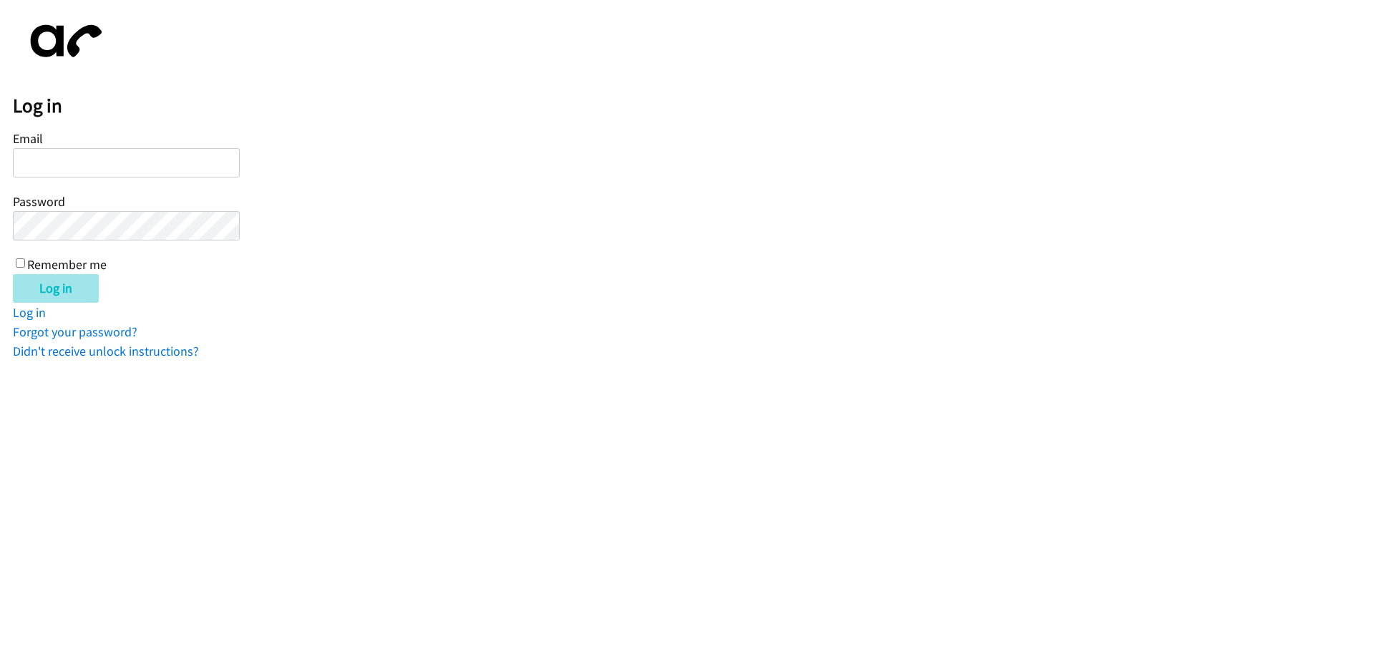  Describe the element at coordinates (29, 312) in the screenshot. I see `a: Log in` at that location.